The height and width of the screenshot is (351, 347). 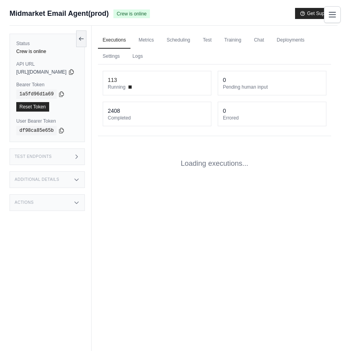 What do you see at coordinates (178, 40) in the screenshot?
I see `a: Scheduling` at bounding box center [178, 40].